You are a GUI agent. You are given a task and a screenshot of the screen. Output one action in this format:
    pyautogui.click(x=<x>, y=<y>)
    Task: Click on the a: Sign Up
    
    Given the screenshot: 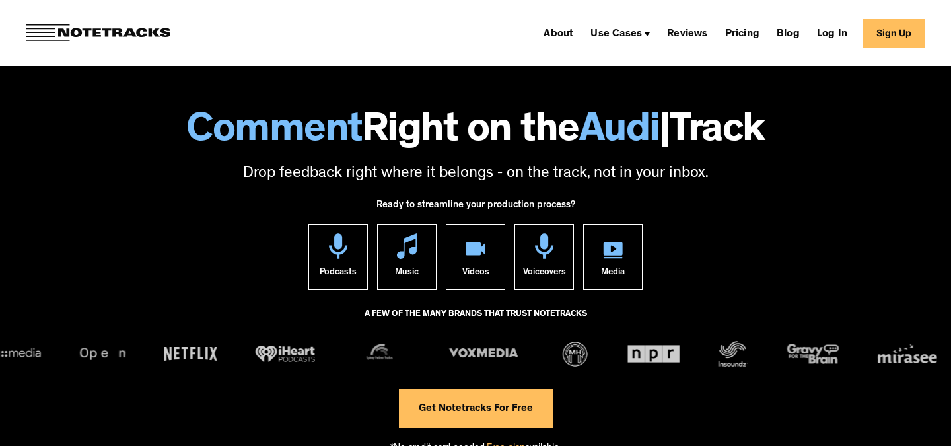 What is the action you would take?
    pyautogui.click(x=894, y=33)
    